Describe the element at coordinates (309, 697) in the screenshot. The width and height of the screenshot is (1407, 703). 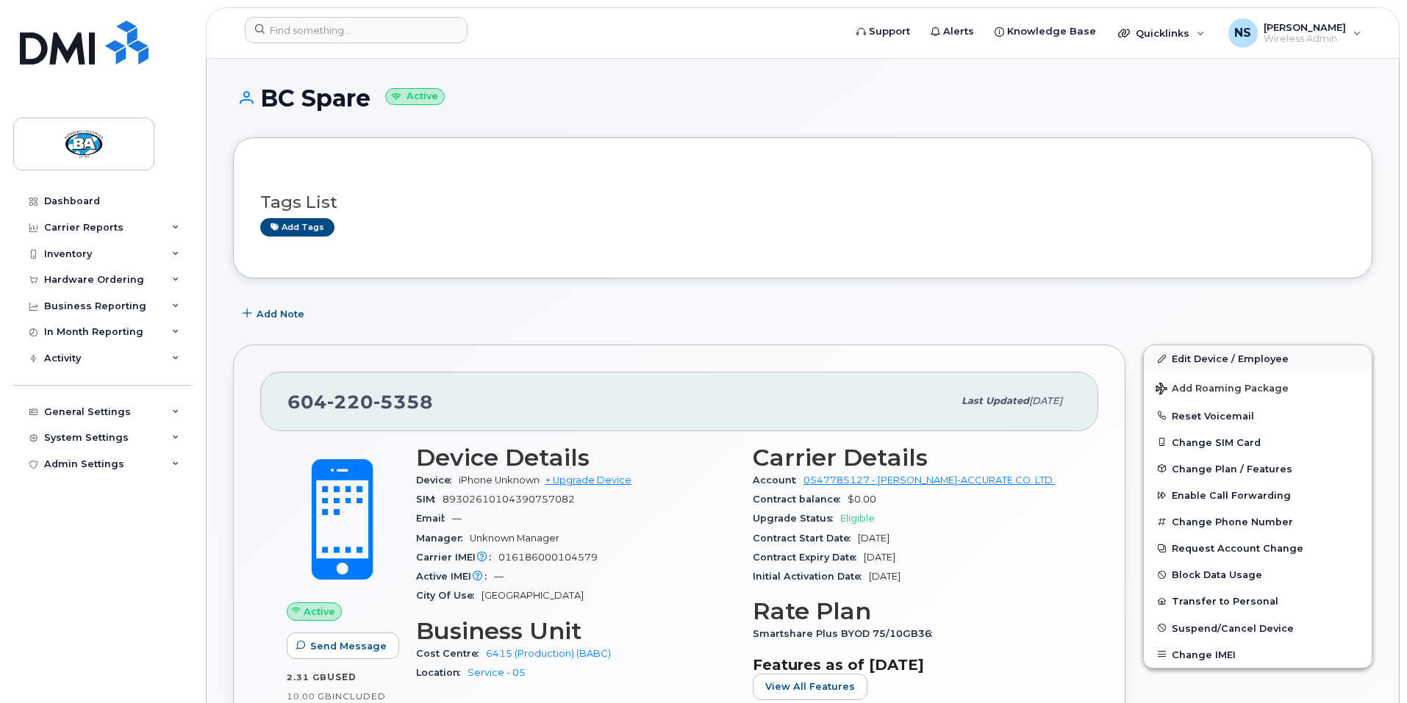
I see `span: 10.00 GB` at that location.